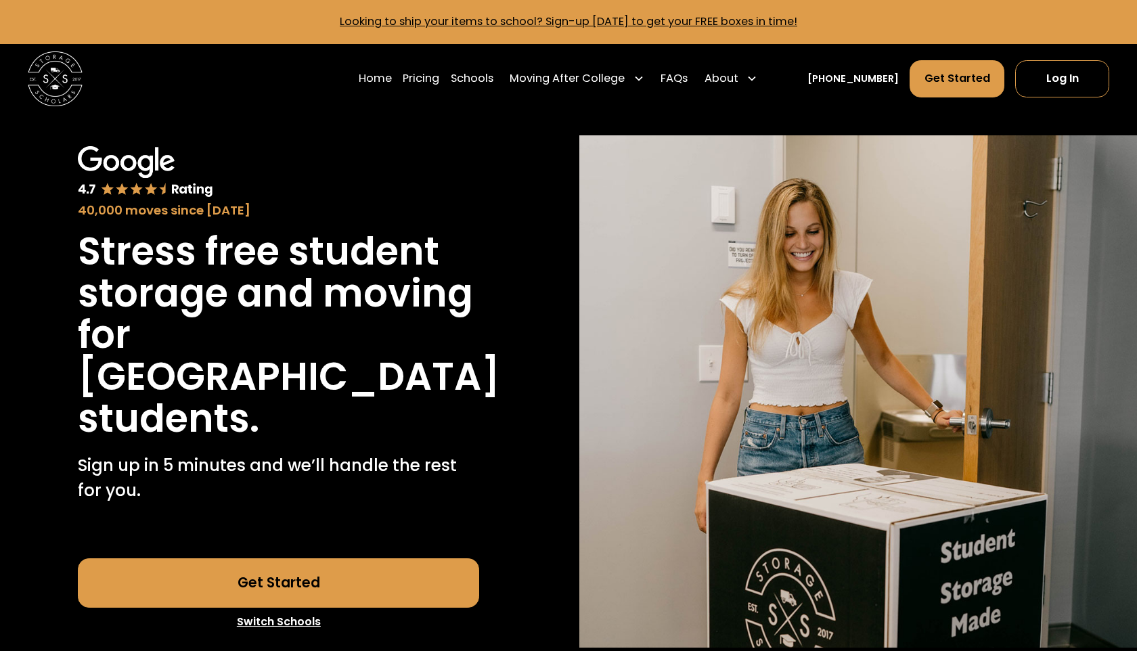 The image size is (1137, 651). What do you see at coordinates (858, 391) in the screenshot?
I see `img: Storage Scholars will have everything waiting for you in your room when you arrive to campus.` at bounding box center [858, 391].